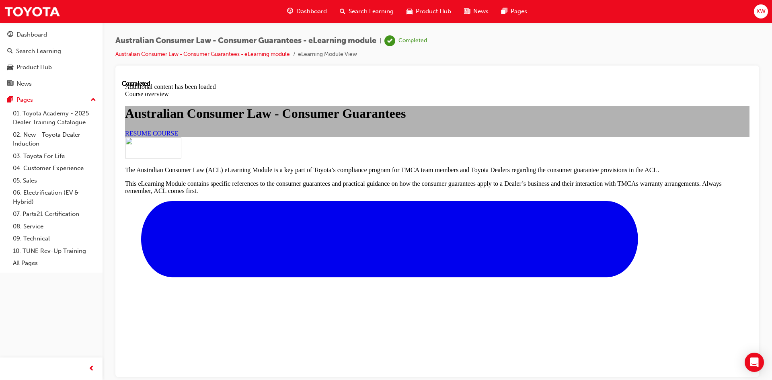  Describe the element at coordinates (54, 251) in the screenshot. I see `a: 10. TUNE Rev-Up Training` at that location.